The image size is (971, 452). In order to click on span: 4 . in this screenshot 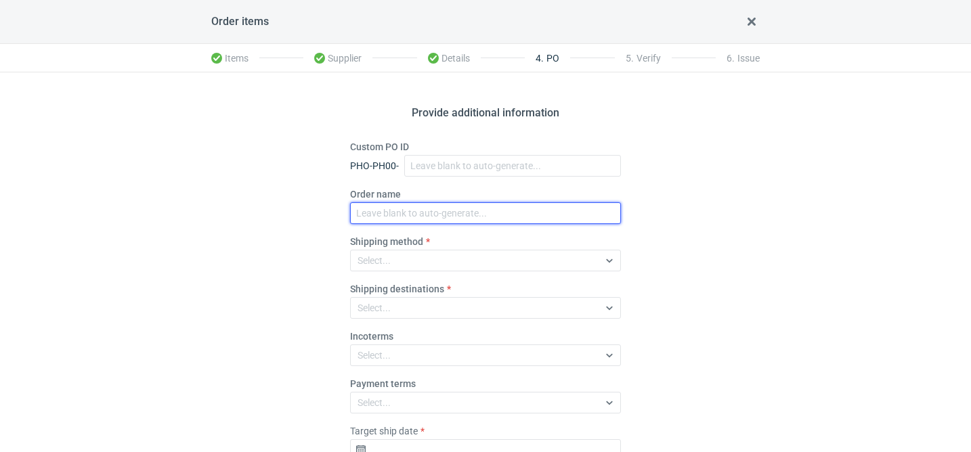, I will do `click(540, 58)`.